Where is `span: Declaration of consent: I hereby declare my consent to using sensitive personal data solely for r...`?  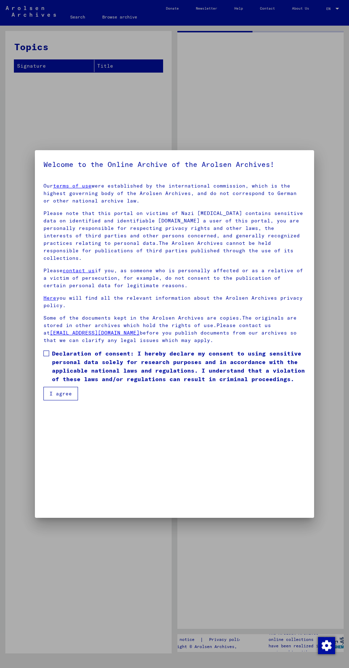 span: Declaration of consent: I hereby declare my consent to using sensitive personal data solely for r... is located at coordinates (179, 366).